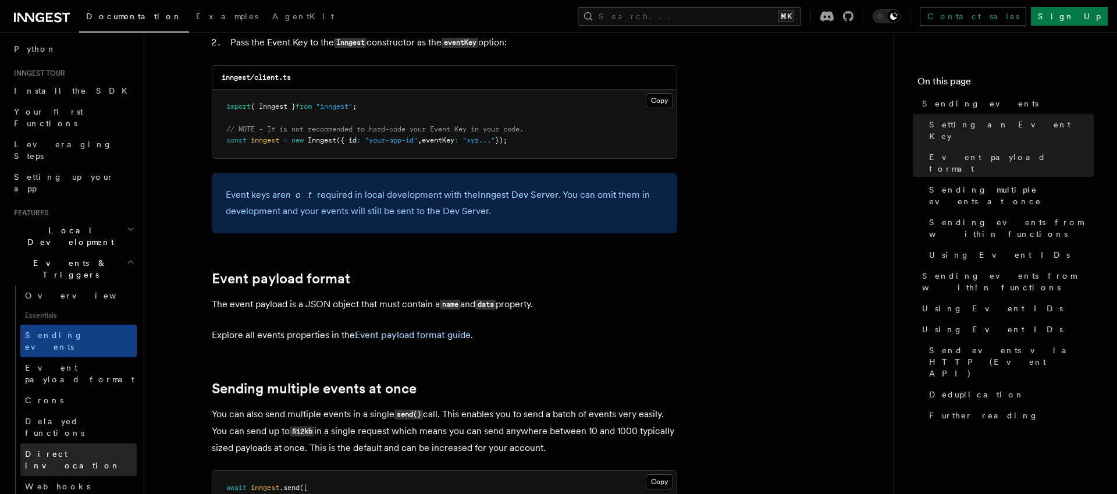  I want to click on span: Events & Triggers, so click(68, 269).